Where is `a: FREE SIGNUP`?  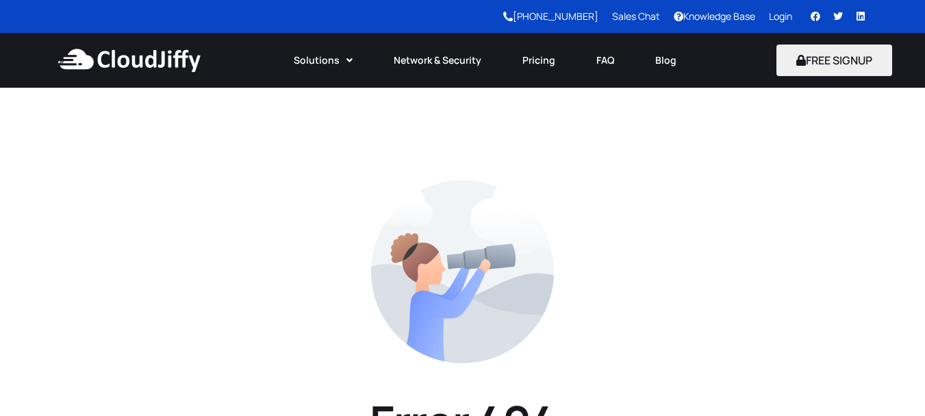
a: FREE SIGNUP is located at coordinates (834, 60).